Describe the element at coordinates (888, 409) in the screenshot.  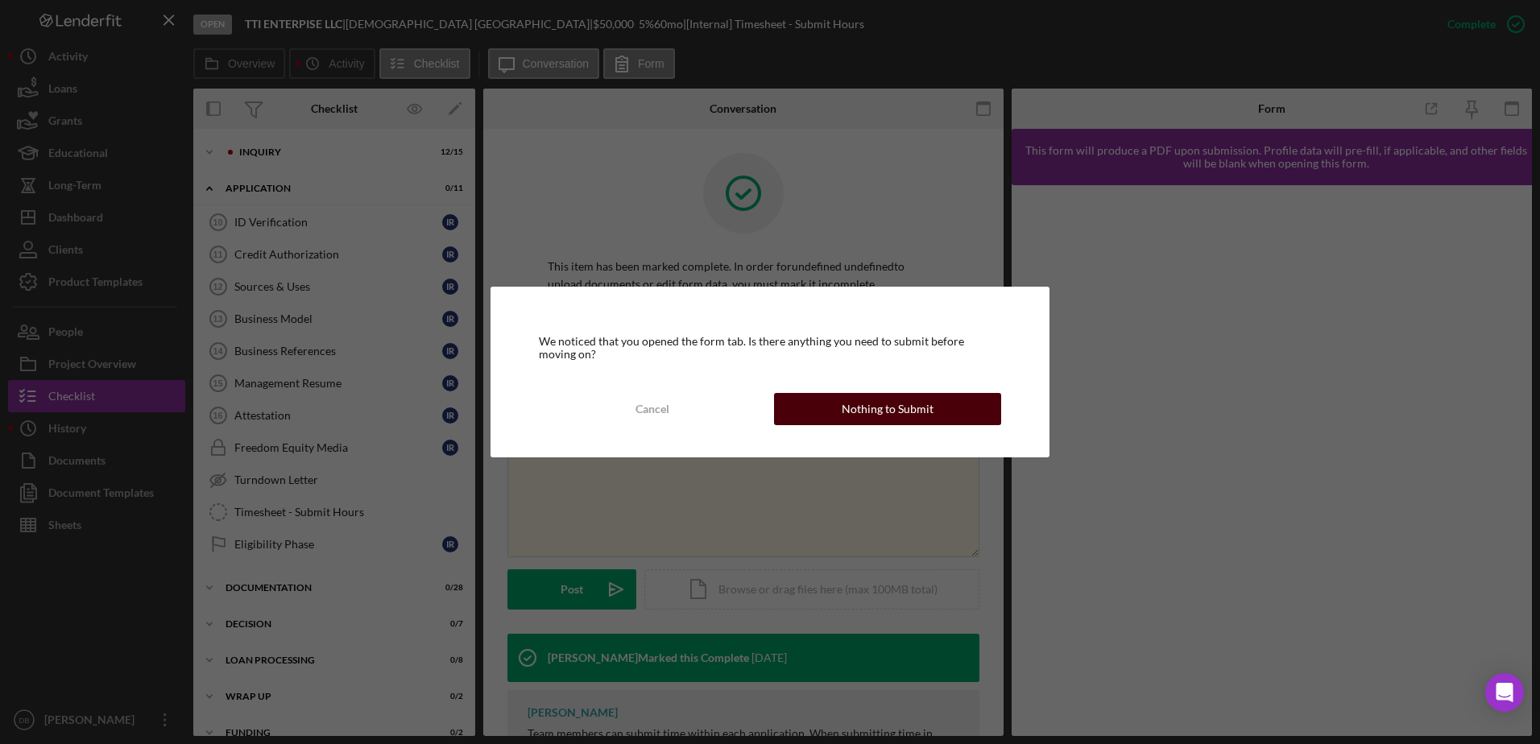
I see `button: Nothing to Submit` at that location.